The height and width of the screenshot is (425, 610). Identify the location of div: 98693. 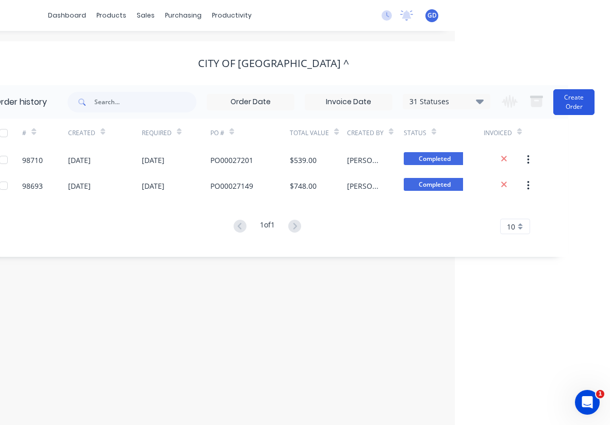
(32, 186).